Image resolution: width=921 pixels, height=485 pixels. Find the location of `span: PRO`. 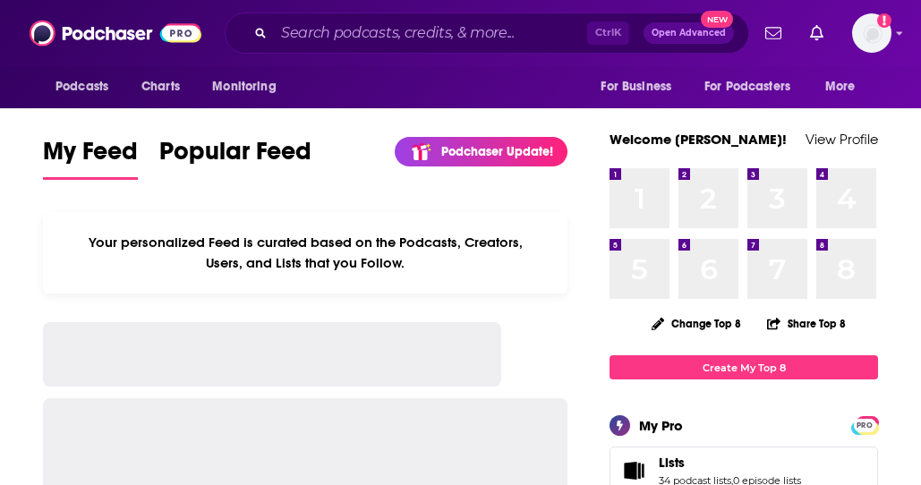

span: PRO is located at coordinates (864, 425).